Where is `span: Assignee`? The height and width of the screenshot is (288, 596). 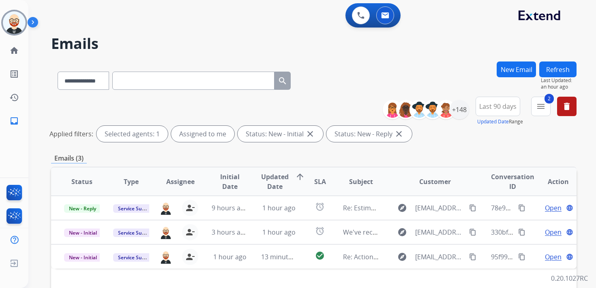
span: Assignee is located at coordinates (180, 182).